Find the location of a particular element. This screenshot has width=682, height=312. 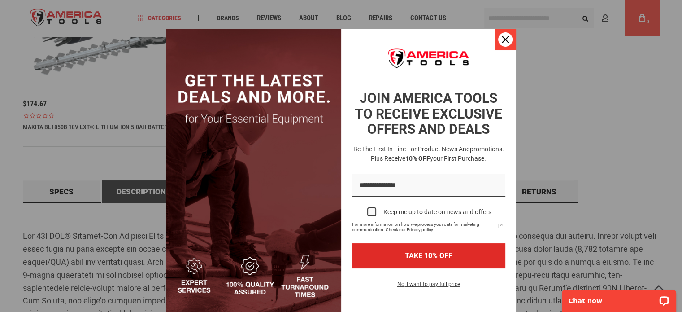

div: Keep me up to date on news and offers is located at coordinates (437, 212).